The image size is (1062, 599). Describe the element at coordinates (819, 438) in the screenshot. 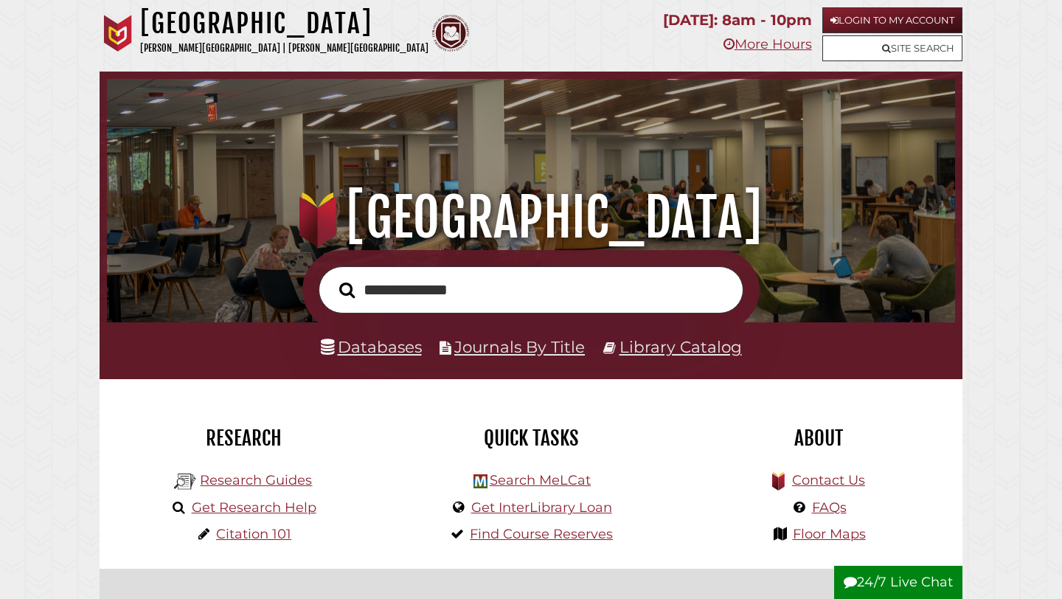

I see `h2: About` at that location.